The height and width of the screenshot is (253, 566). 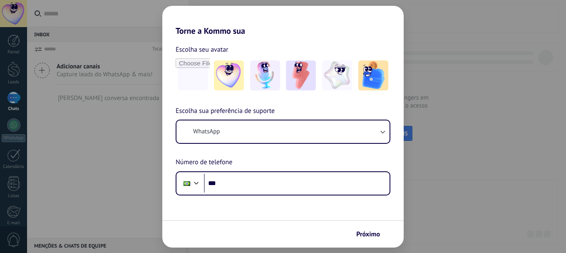 I want to click on img: -5.jpeg, so click(x=373, y=75).